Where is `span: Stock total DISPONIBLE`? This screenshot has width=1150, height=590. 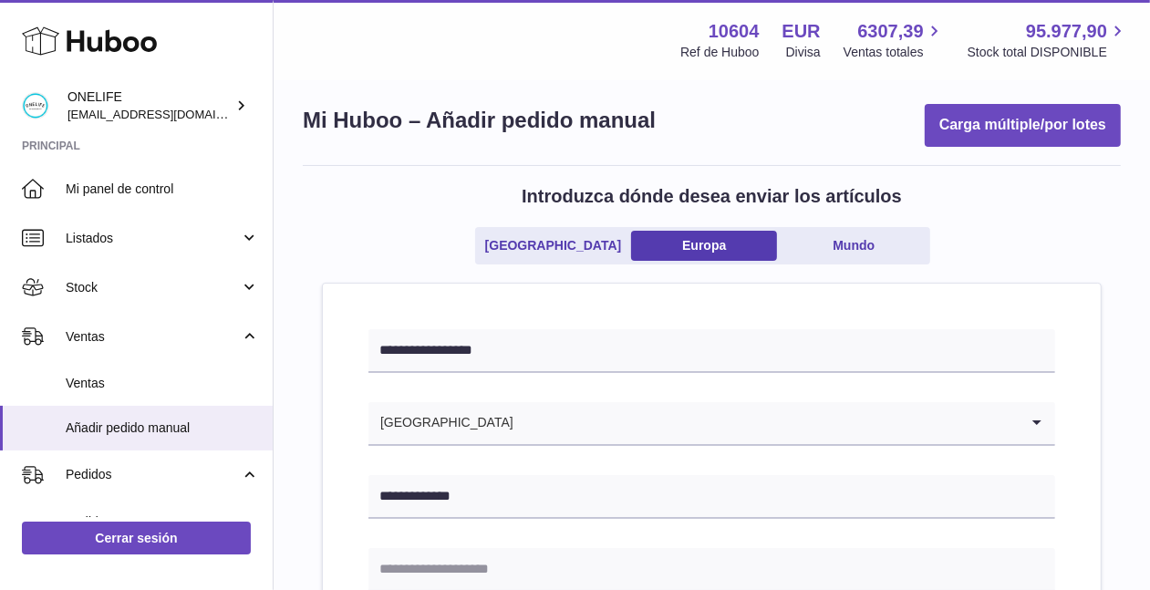 span: Stock total DISPONIBLE is located at coordinates (1047, 52).